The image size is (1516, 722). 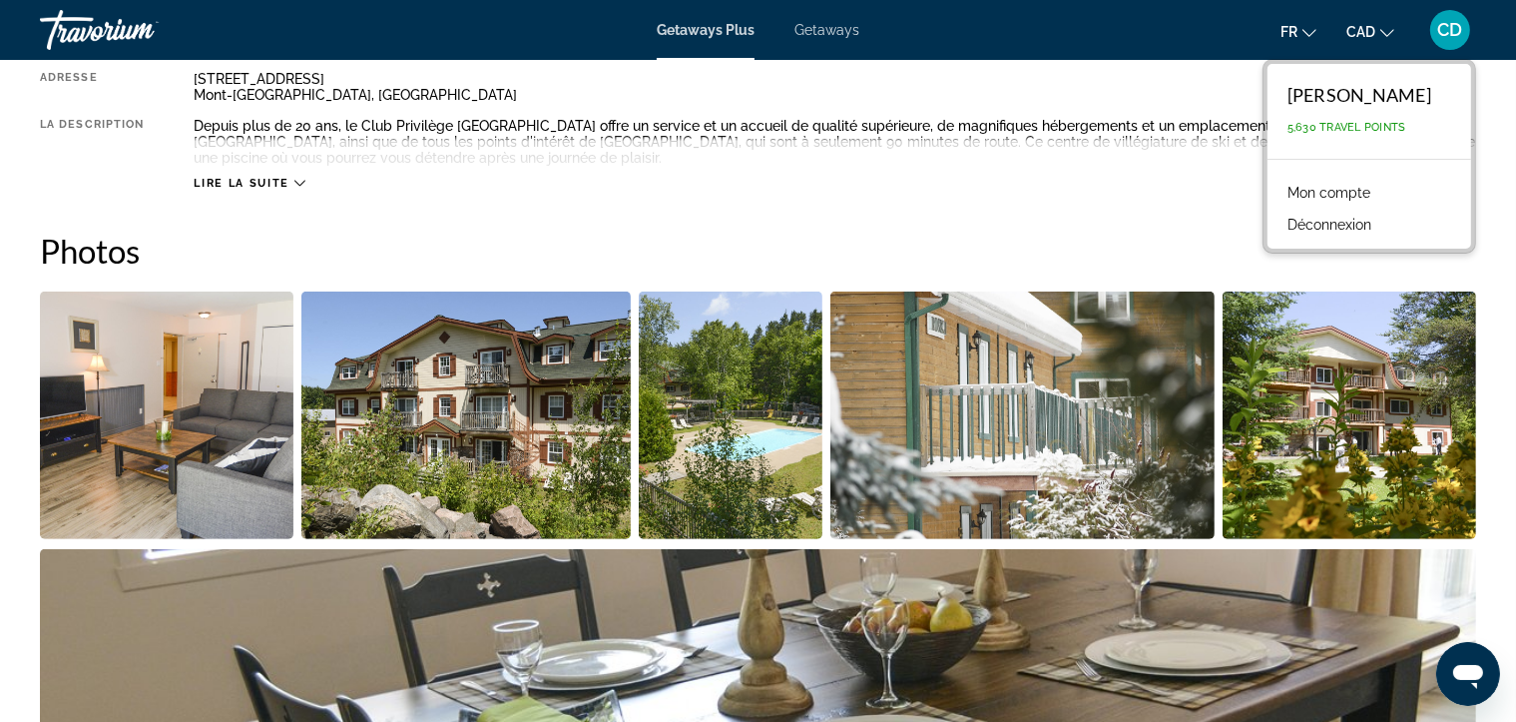 I want to click on button: Change language, so click(x=1298, y=31).